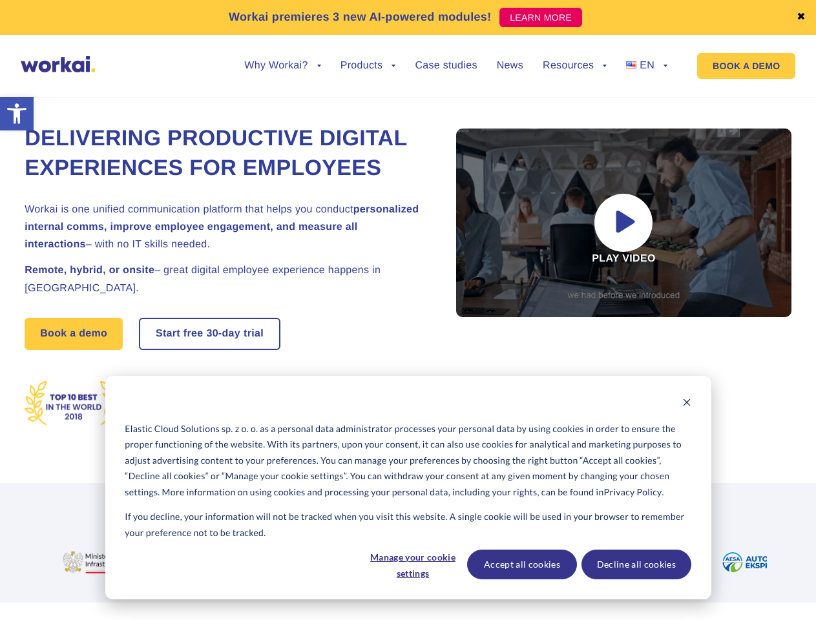 This screenshot has width=816, height=620. I want to click on i: 30-day, so click(223, 334).